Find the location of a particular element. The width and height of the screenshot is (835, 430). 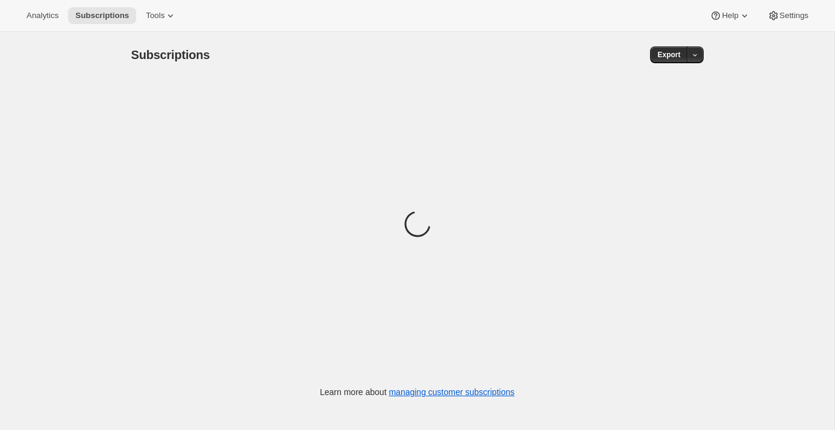

a: managing customer subscriptions is located at coordinates (451, 392).